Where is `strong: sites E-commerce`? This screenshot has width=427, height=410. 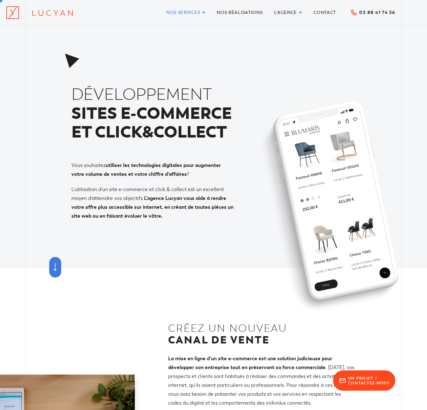 strong: sites E-commerce is located at coordinates (152, 114).